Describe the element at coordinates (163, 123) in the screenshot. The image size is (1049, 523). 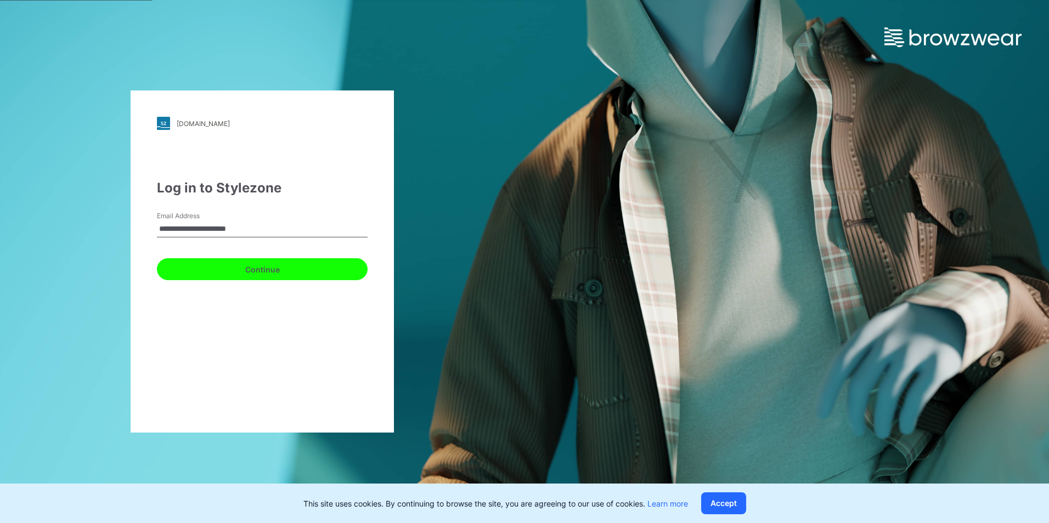
I see `img: stylezone-logo.562084cfcfab977791bfbf7441f1a819.svg` at that location.